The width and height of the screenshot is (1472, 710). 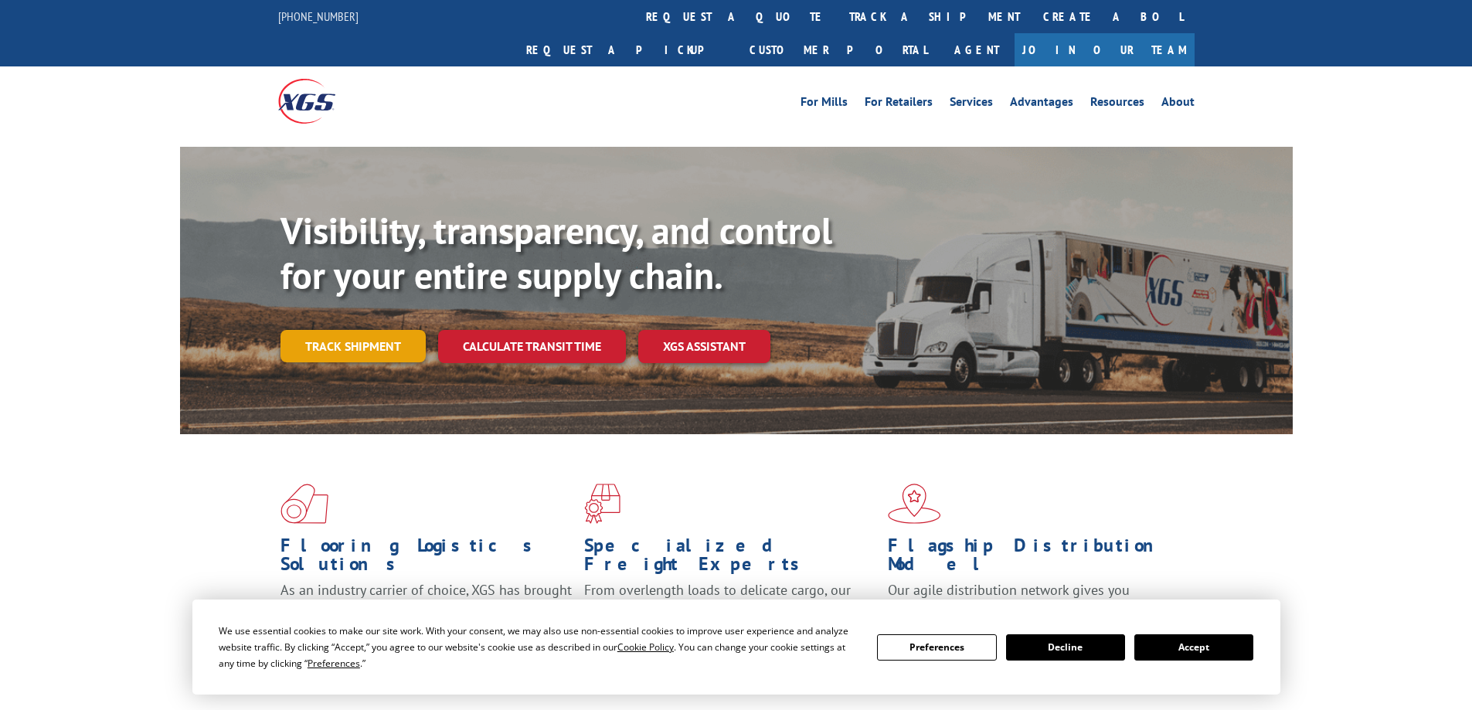 I want to click on a: Track shipment, so click(x=353, y=346).